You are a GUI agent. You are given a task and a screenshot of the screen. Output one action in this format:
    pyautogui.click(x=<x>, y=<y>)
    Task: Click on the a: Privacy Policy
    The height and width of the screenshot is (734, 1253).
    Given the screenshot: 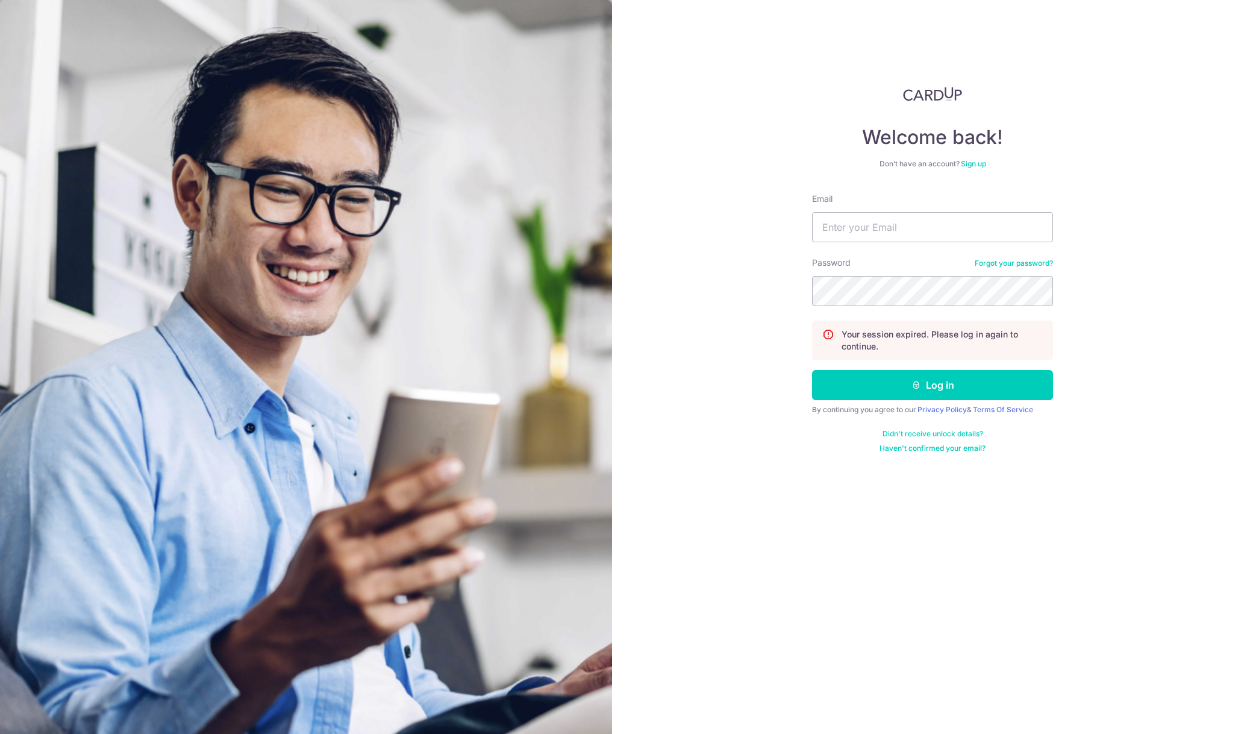 What is the action you would take?
    pyautogui.click(x=942, y=409)
    